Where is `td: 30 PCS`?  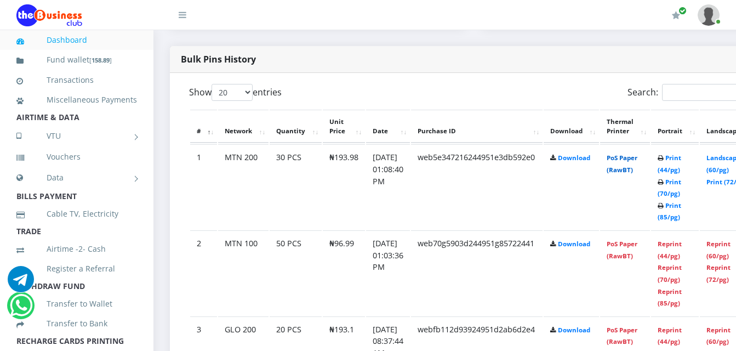
td: 30 PCS is located at coordinates (296, 186).